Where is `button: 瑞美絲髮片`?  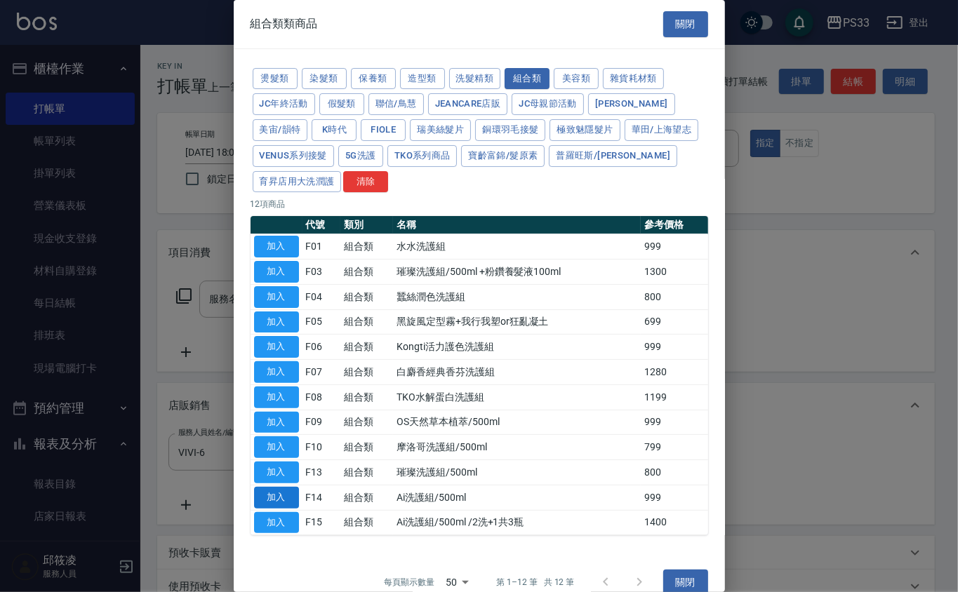
button: 瑞美絲髮片 is located at coordinates (440, 130).